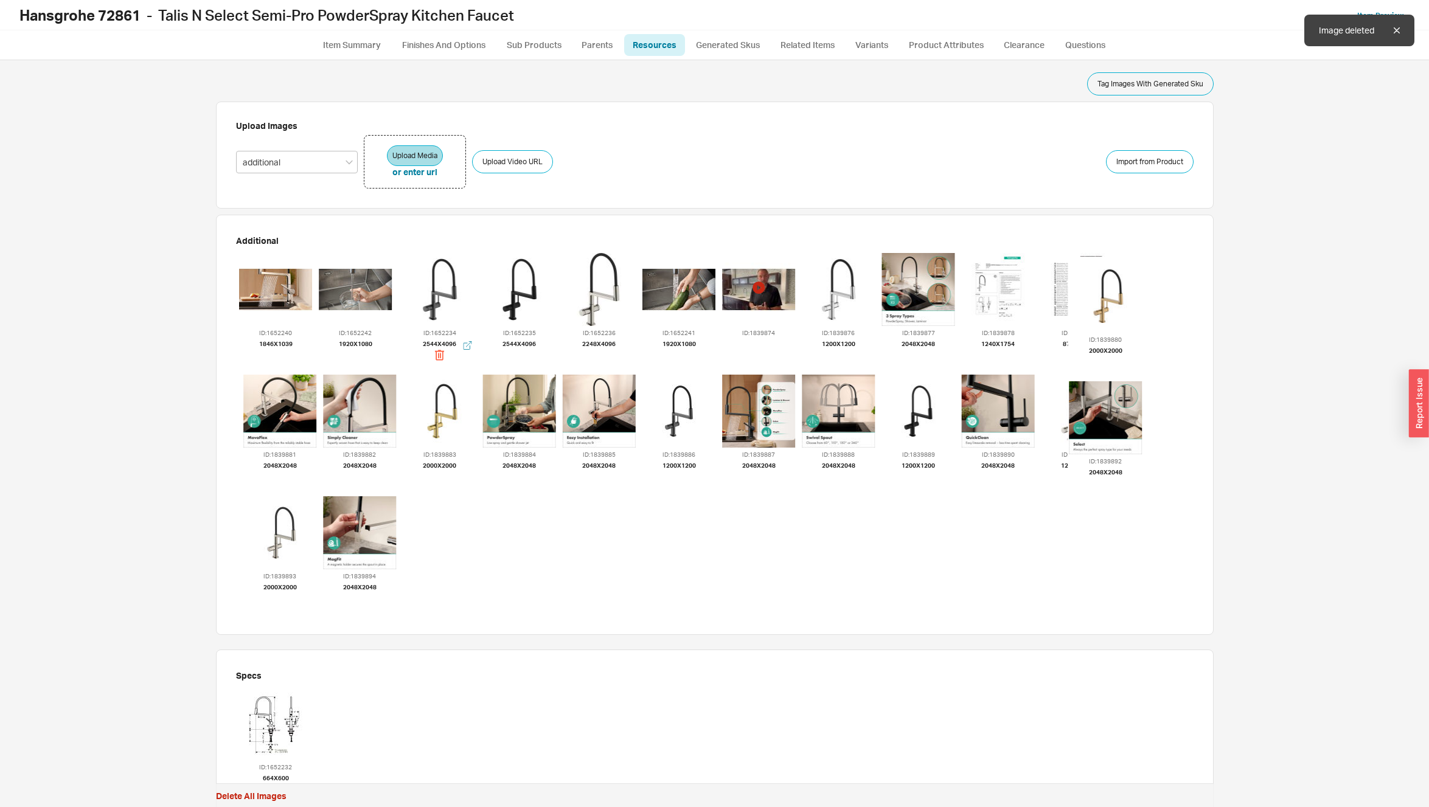  I want to click on a: Item Summary, so click(352, 45).